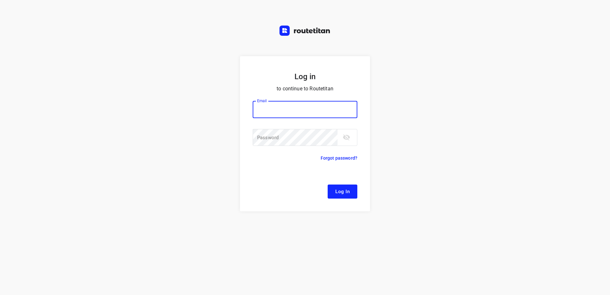  Describe the element at coordinates (342, 191) in the screenshot. I see `span: Log In` at that location.